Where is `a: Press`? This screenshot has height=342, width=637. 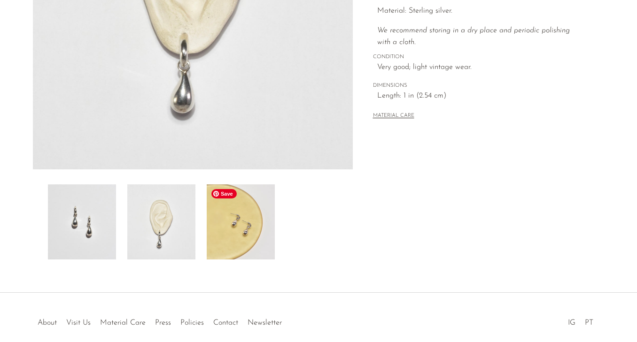
a: Press is located at coordinates (163, 323).